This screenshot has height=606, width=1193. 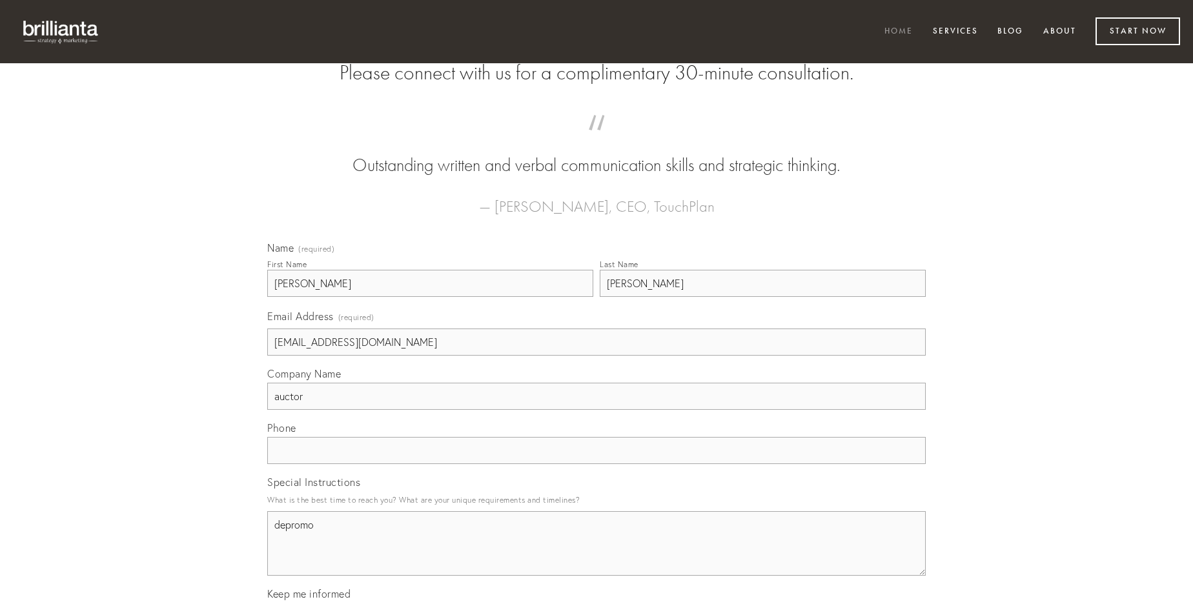 I want to click on span: Email Address, so click(x=300, y=316).